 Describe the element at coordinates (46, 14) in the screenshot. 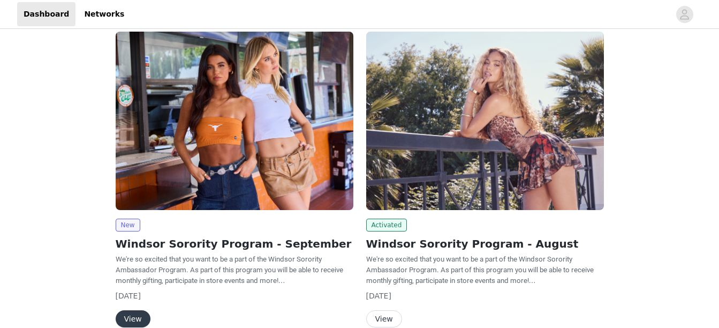

I see `a: Dashboard` at that location.